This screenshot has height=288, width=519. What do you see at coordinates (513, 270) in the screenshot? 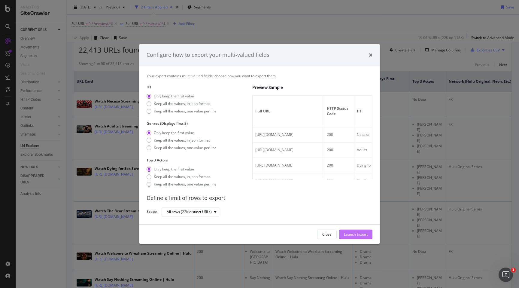
I see `span: 1` at bounding box center [513, 270].